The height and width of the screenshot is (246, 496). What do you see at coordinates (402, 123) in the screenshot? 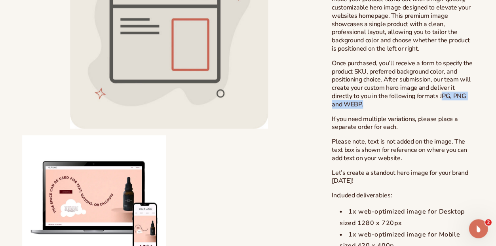
I see `p: If you need multiple variations, please place a separate order for each.` at bounding box center [402, 123].